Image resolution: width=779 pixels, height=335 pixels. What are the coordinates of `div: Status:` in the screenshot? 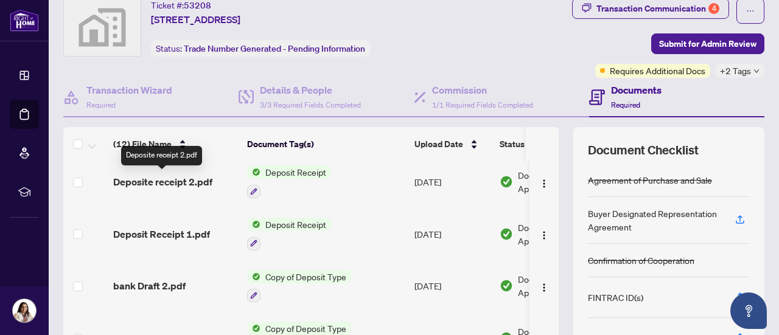 It's located at (261, 48).